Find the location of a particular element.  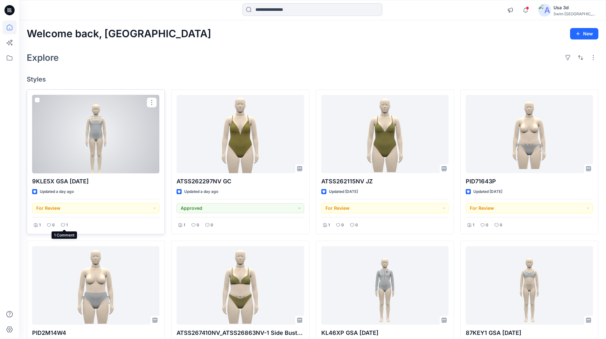

a: 9KLE5X GSA 2025.07.31 is located at coordinates (96, 134).